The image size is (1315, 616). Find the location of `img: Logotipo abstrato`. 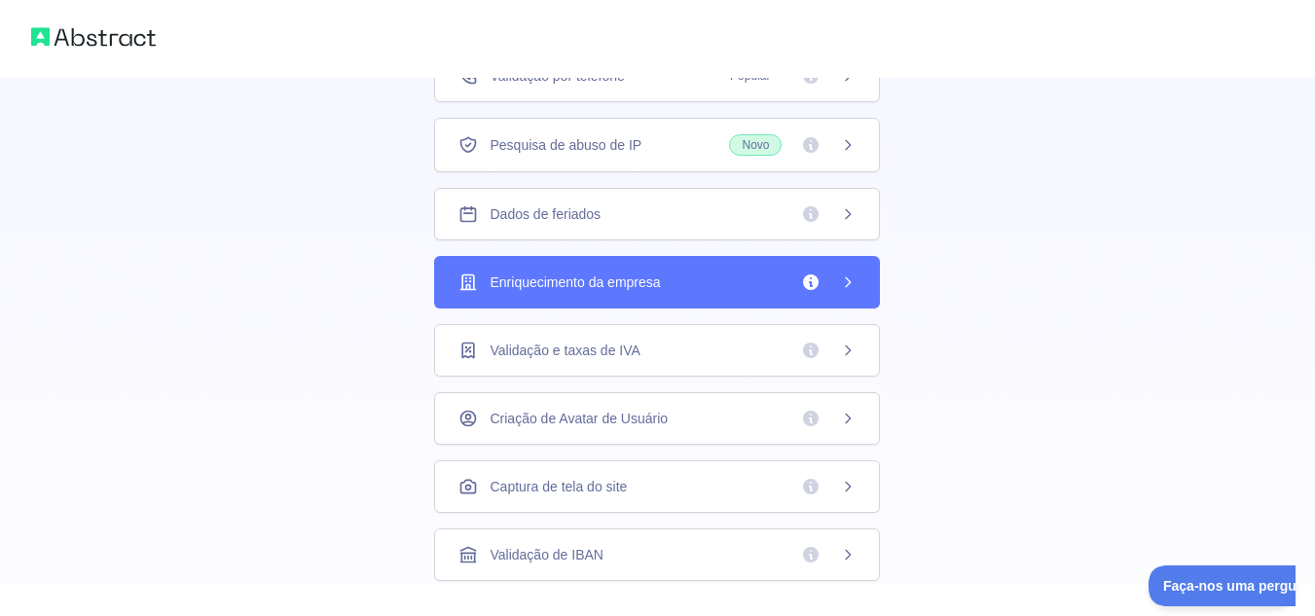

img: Logotipo abstrato is located at coordinates (93, 37).